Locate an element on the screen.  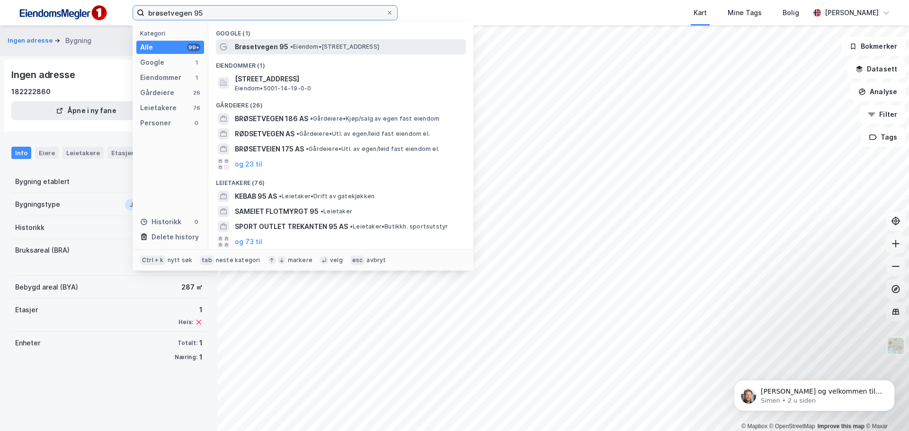
a: OpenStreetMap is located at coordinates (792, 426).